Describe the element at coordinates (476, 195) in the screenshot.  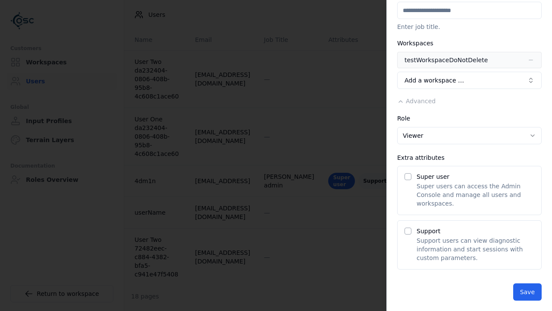
I see `p: Super users can access the Admin Console and manage all users and workspaces.` at that location.